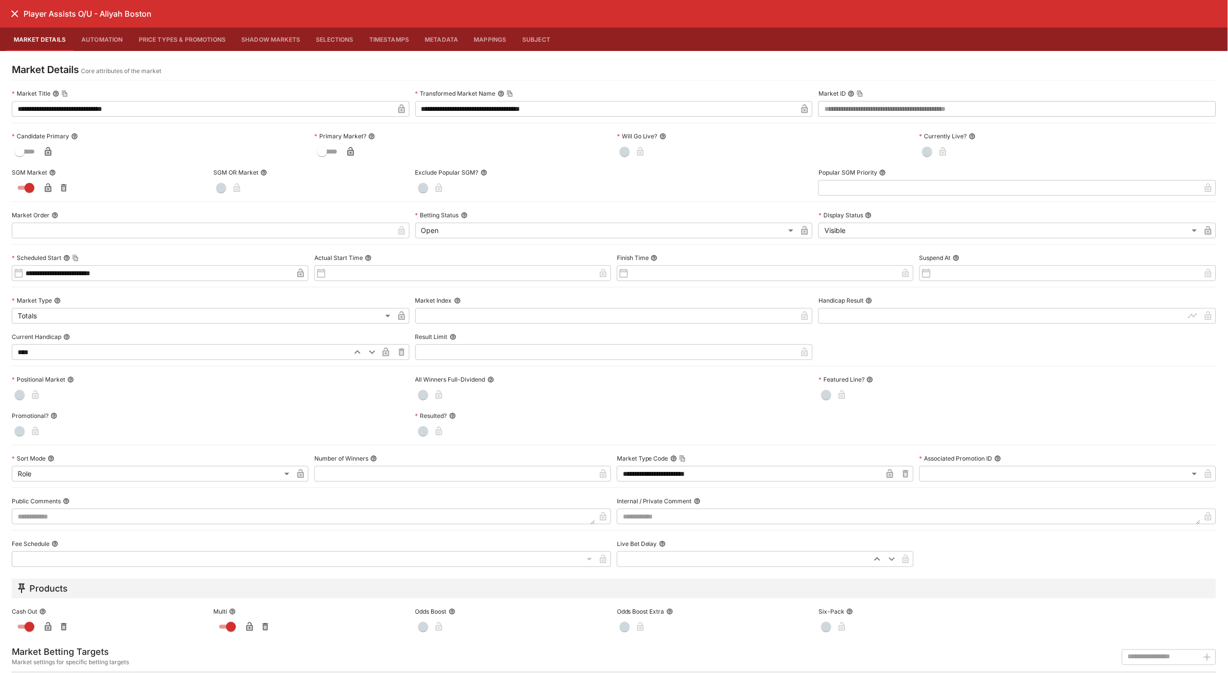  What do you see at coordinates (663, 136) in the screenshot?
I see `button: Will Go Live?` at bounding box center [663, 136].